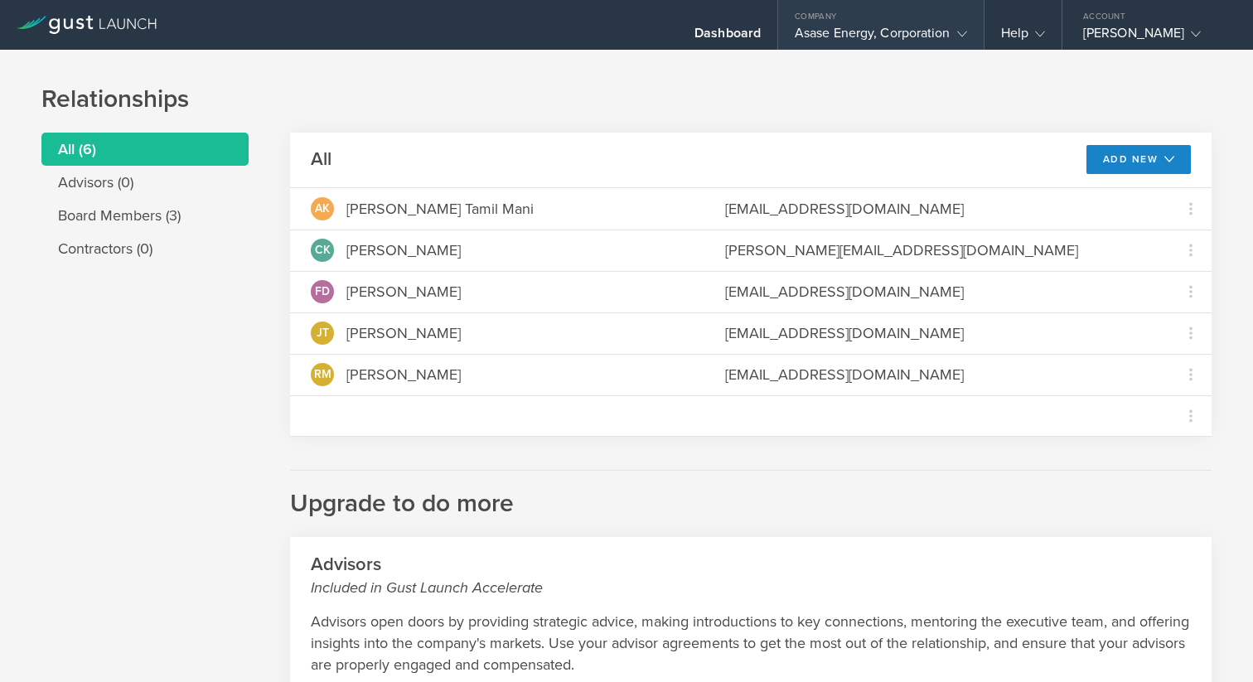 The width and height of the screenshot is (1253, 682). What do you see at coordinates (322, 292) in the screenshot?
I see `span: FD` at bounding box center [322, 292].